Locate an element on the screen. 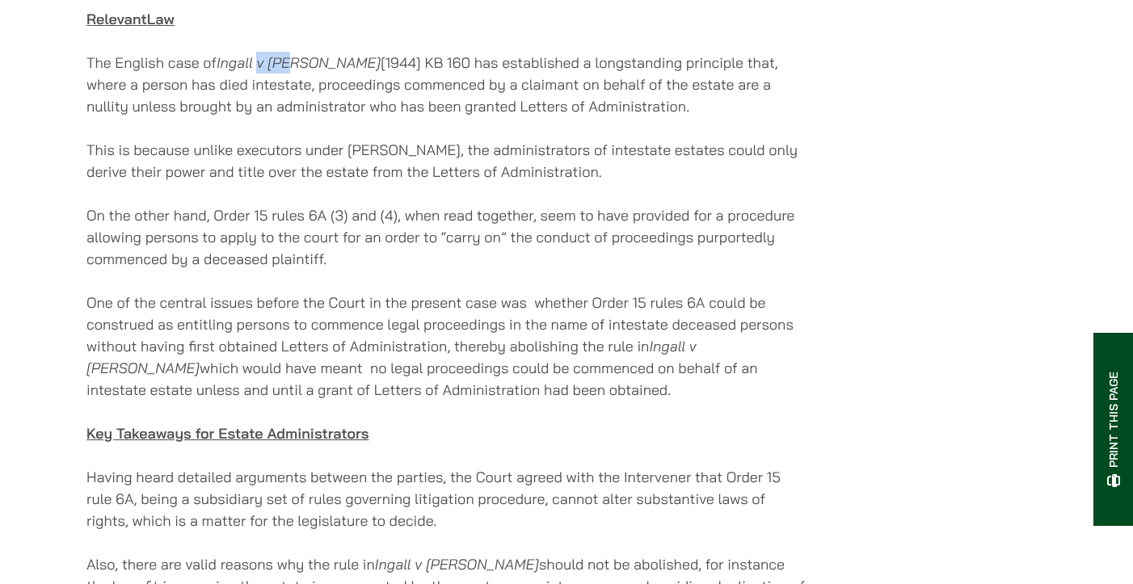  p: One of the central issues before the Court in the present case was whether Order 15 rules 6A coul... is located at coordinates (446, 346).